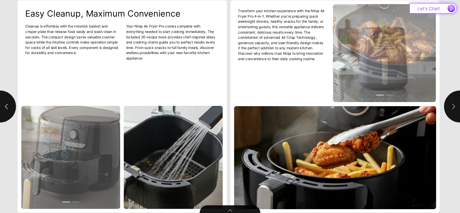 This screenshot has height=213, width=460. I want to click on button: Let's Chat!, so click(433, 8).